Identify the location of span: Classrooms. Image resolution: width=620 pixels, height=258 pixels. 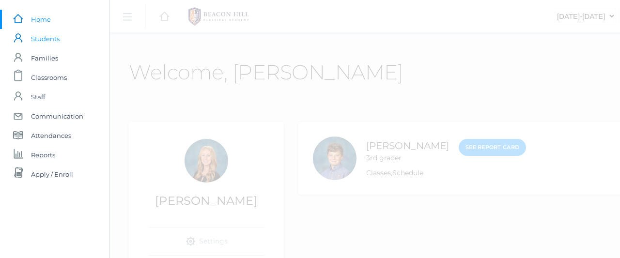
(49, 78).